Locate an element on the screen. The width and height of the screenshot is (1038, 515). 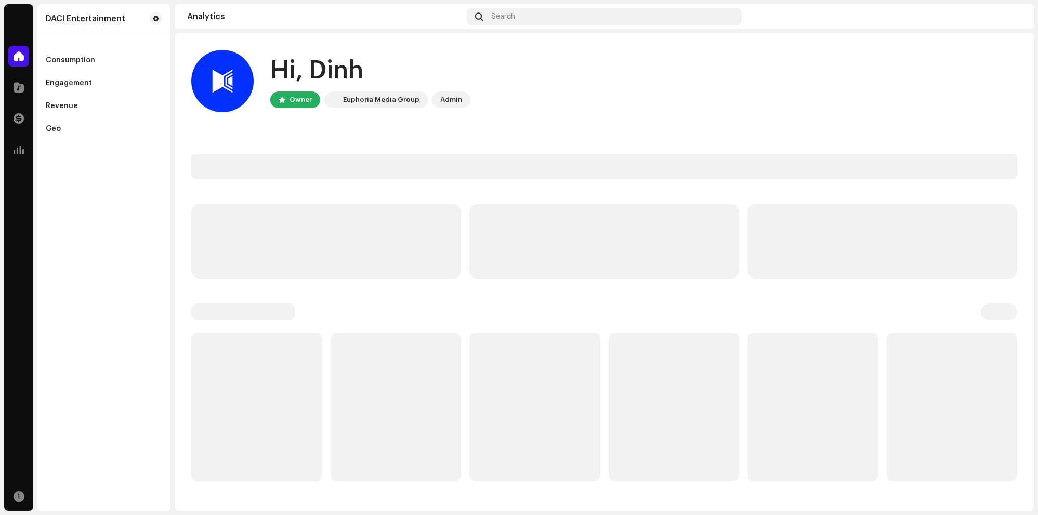
span: Search is located at coordinates (503, 17).